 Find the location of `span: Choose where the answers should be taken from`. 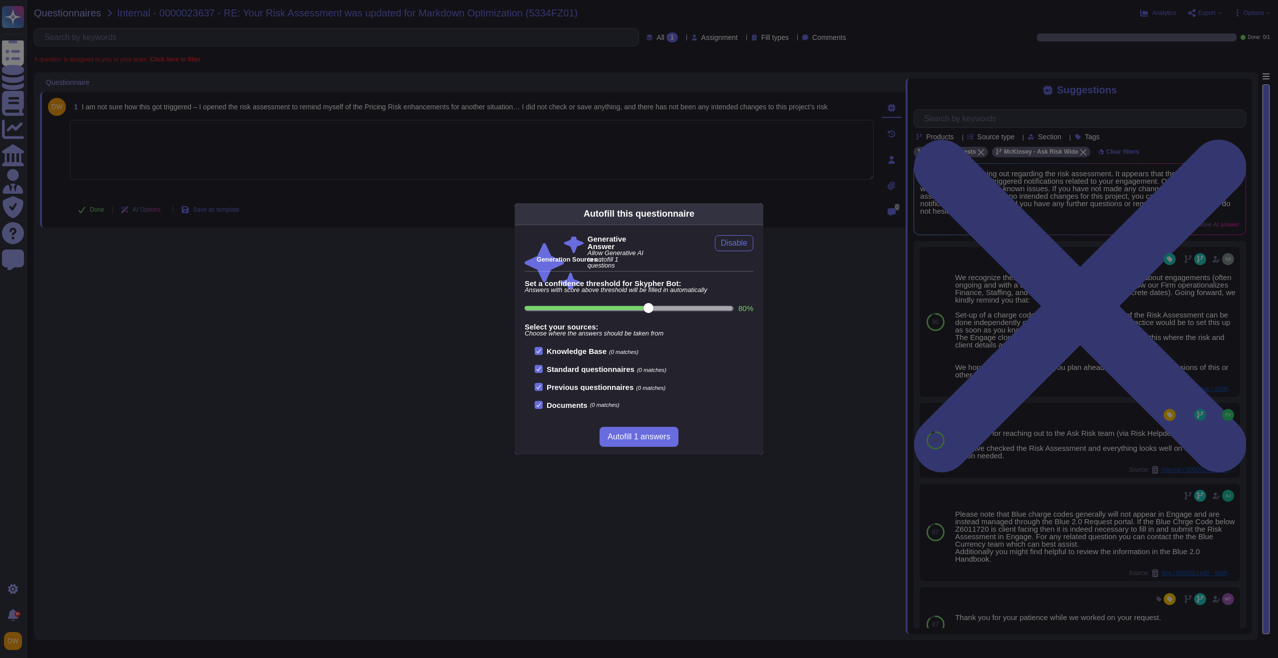

span: Choose where the answers should be taken from is located at coordinates (639, 334).